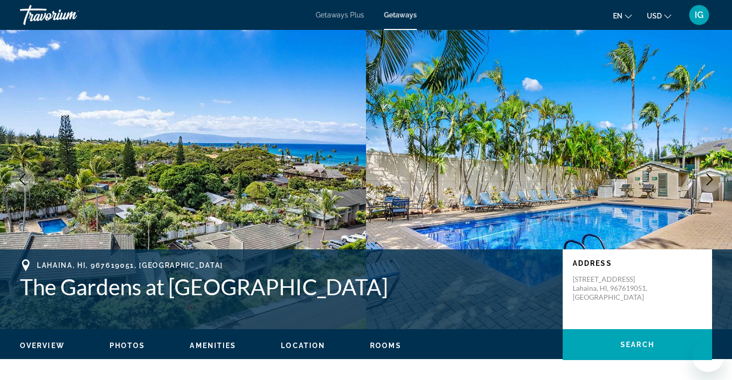  Describe the element at coordinates (699, 15) in the screenshot. I see `span: IG` at that location.